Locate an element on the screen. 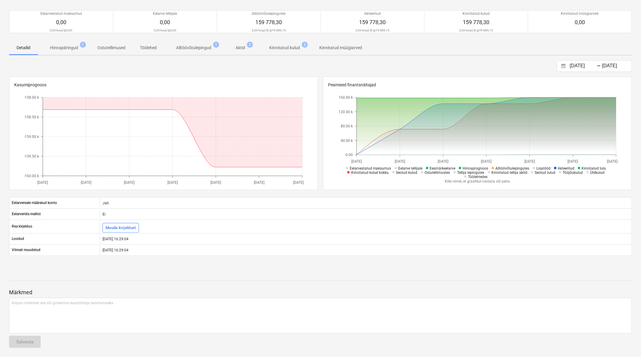 The height and width of the screenshot is (357, 641). p: Detailid is located at coordinates (24, 48).